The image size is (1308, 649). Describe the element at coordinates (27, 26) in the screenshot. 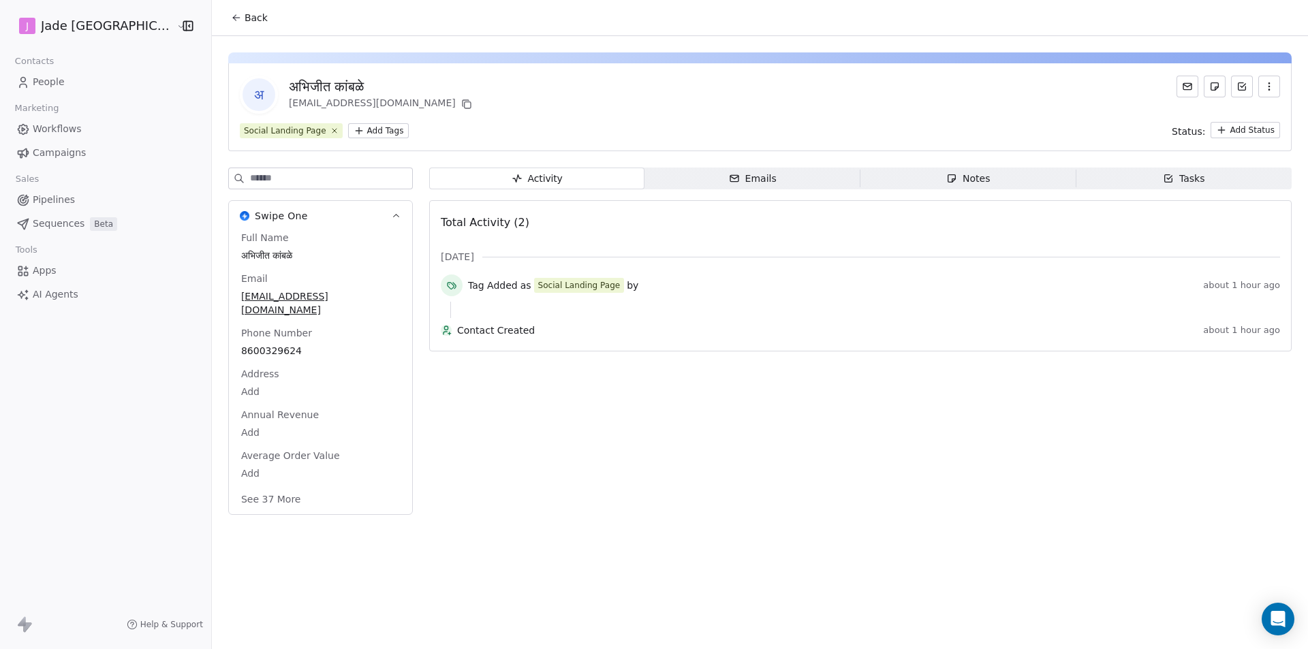

I see `span: J` at that location.